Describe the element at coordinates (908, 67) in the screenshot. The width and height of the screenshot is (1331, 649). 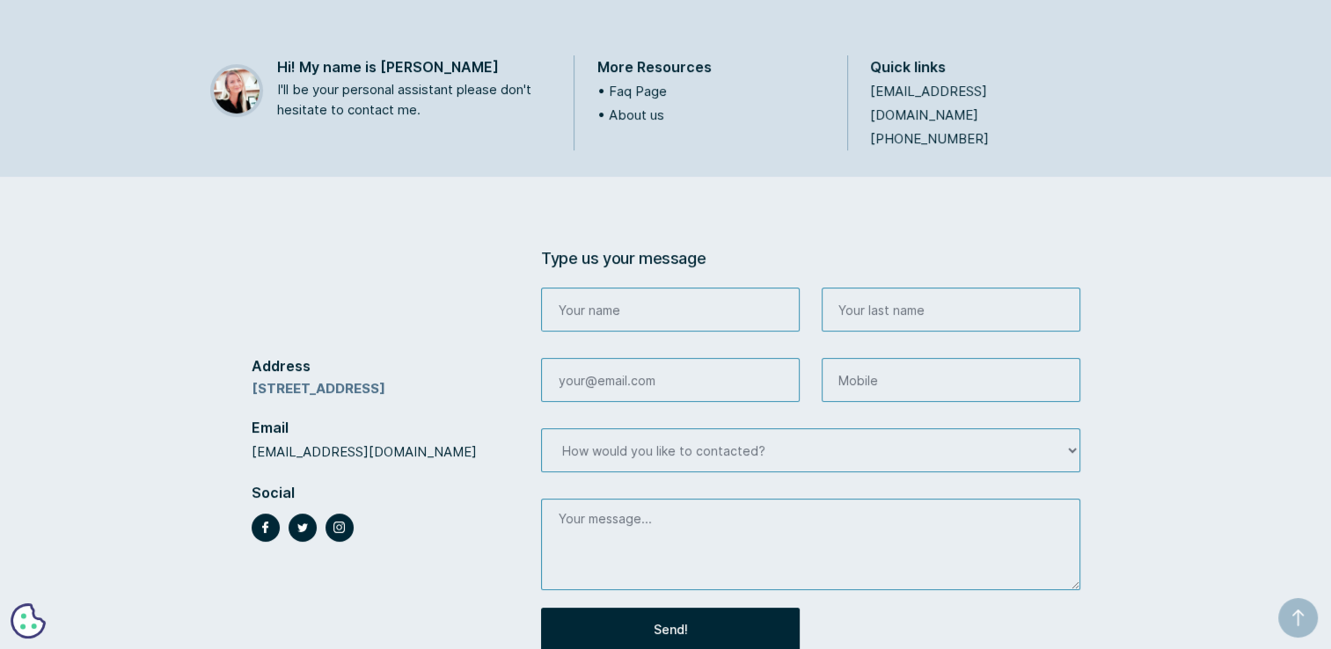
I see `div: Quick links` at that location.